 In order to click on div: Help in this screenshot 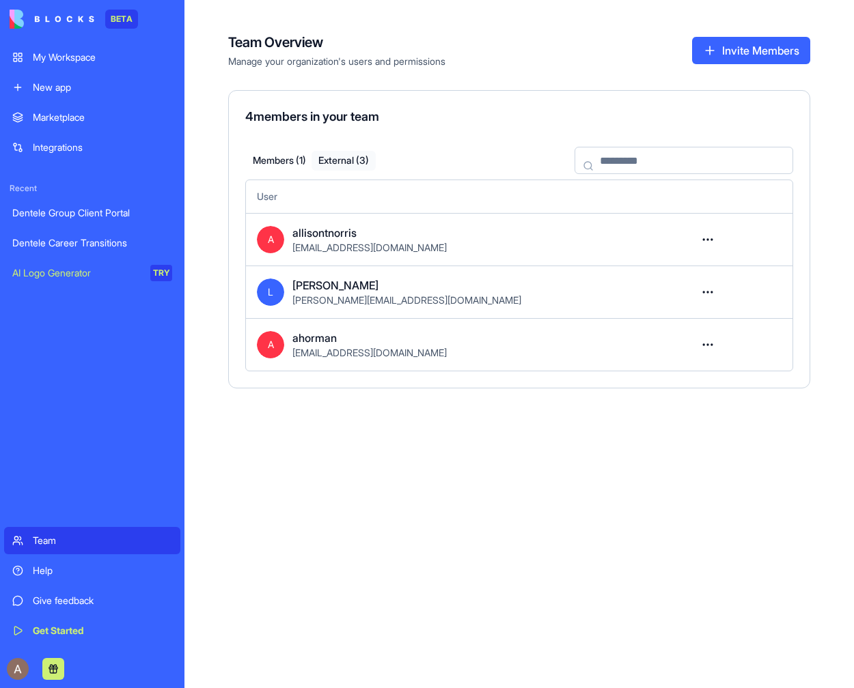, I will do `click(102, 571)`.